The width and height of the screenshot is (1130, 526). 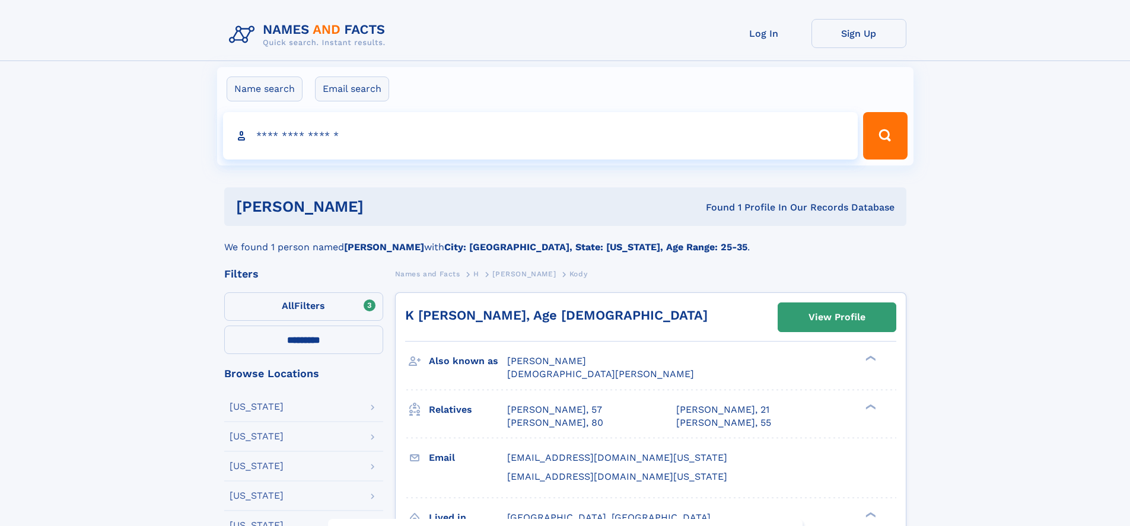 I want to click on img: Logo Names and Facts, so click(x=310, y=35).